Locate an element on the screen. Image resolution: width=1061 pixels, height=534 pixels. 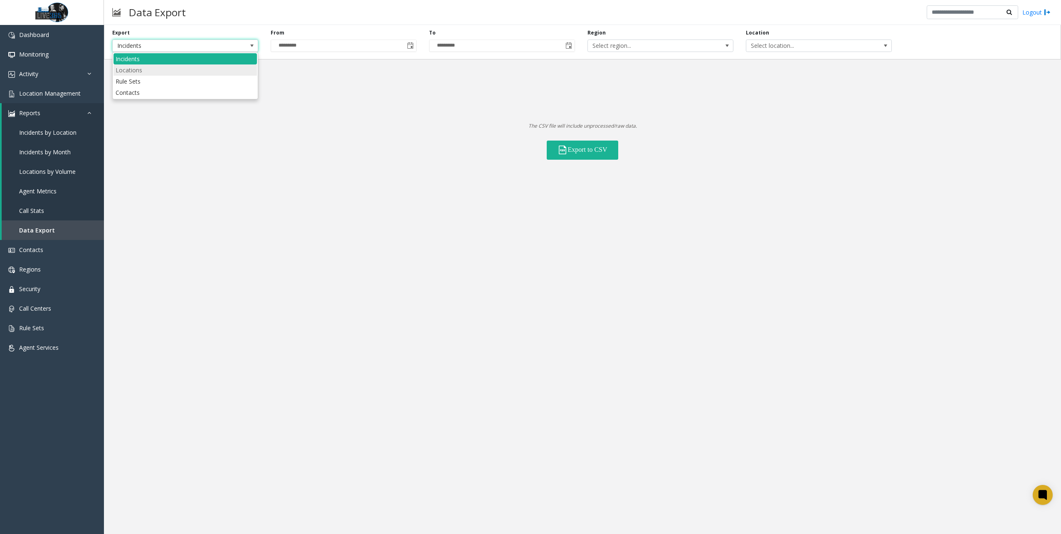
span: Rule Sets is located at coordinates (32, 328).